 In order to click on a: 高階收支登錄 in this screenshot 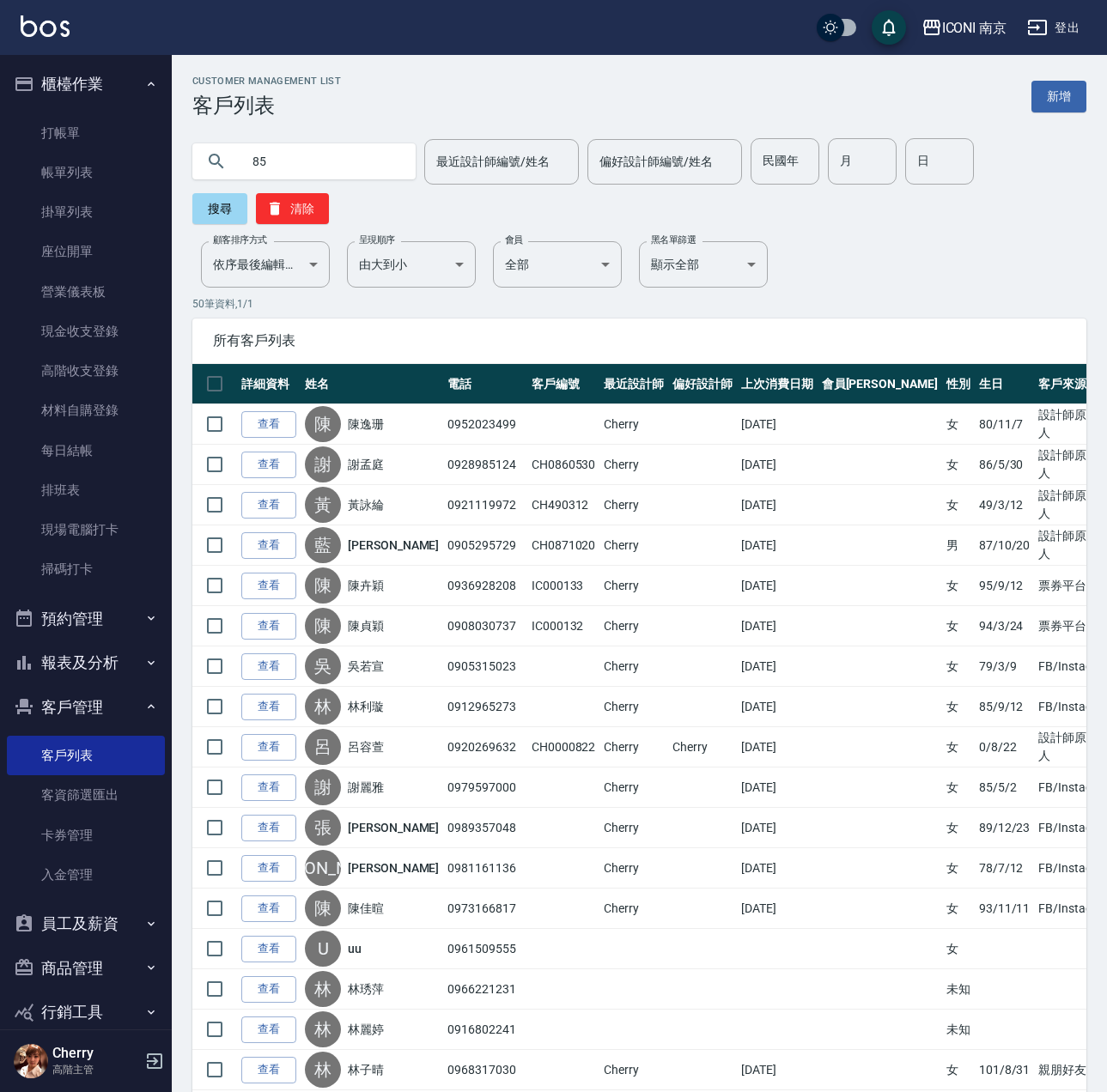, I will do `click(86, 370)`.